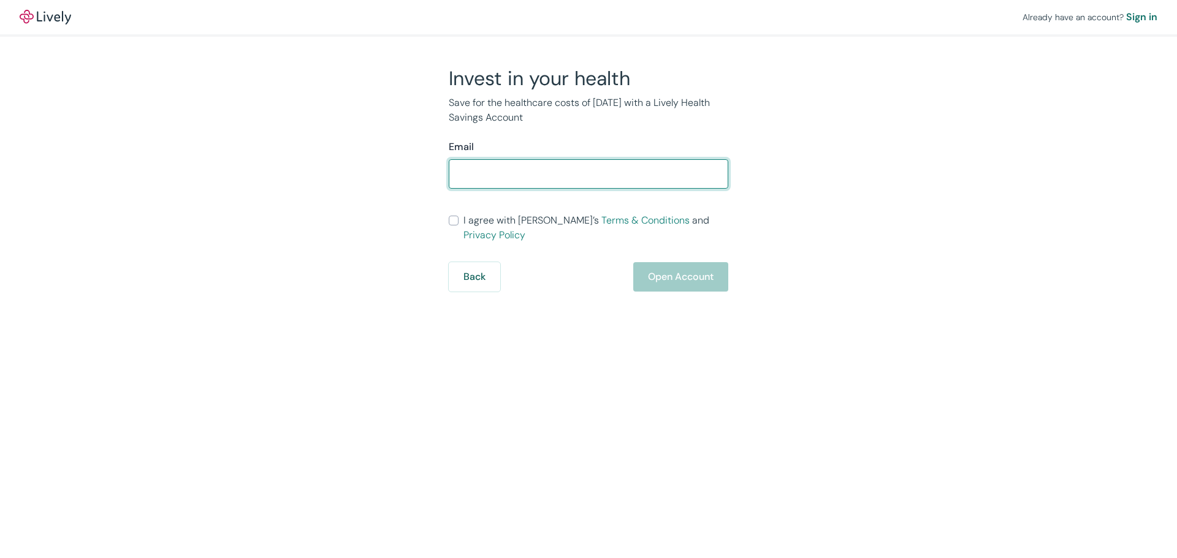 The image size is (1177, 558). What do you see at coordinates (45, 17) in the screenshot?
I see `a: LivelyLively` at bounding box center [45, 17].